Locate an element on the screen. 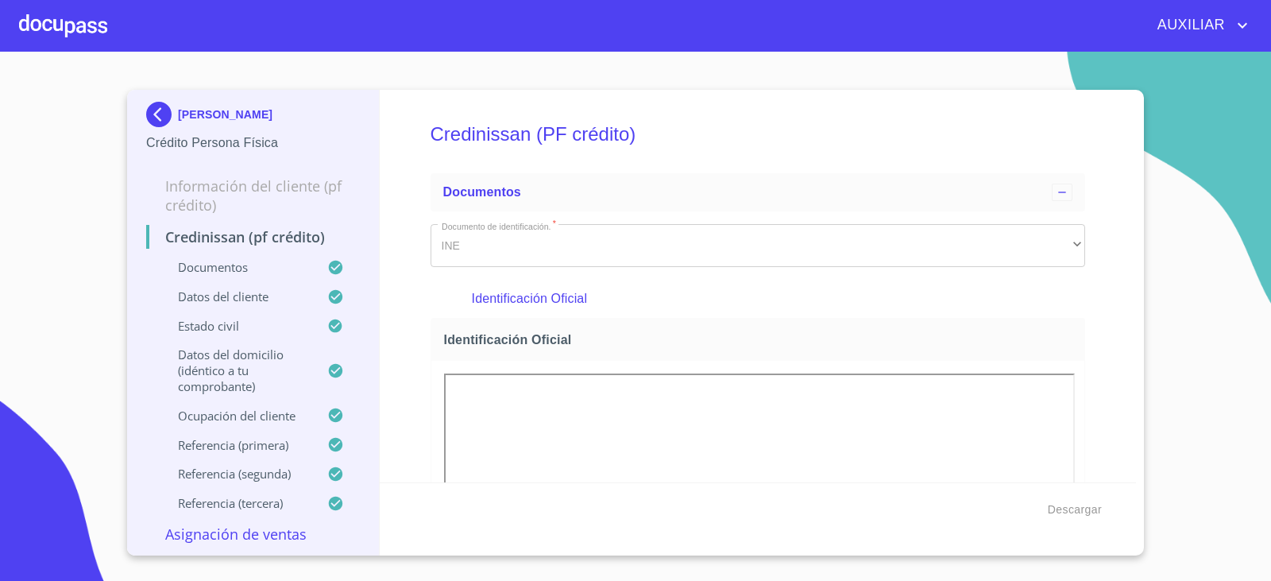 The height and width of the screenshot is (581, 1271). p: Documentos is located at coordinates (237, 267).